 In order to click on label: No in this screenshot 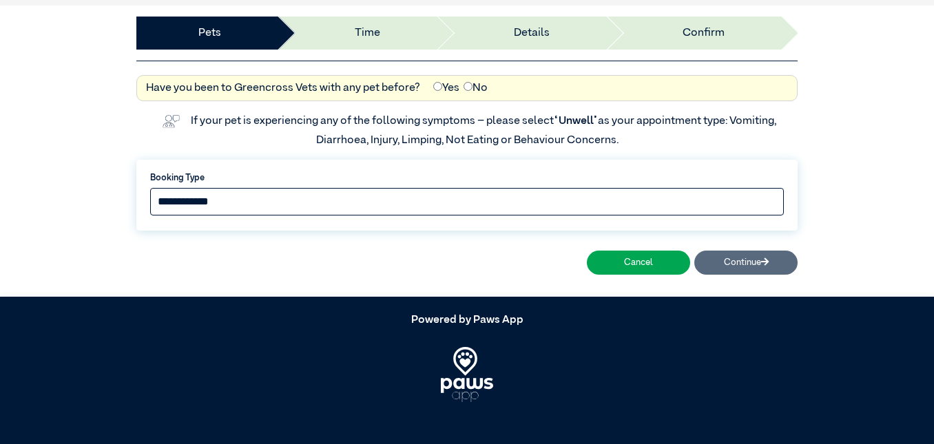, I will do `click(475, 88)`.